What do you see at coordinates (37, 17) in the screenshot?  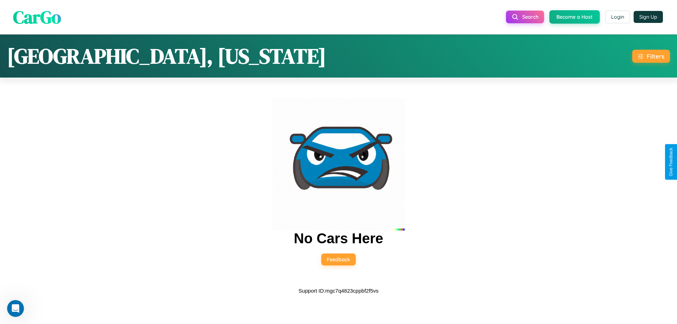 I see `span: CarGo` at bounding box center [37, 17].